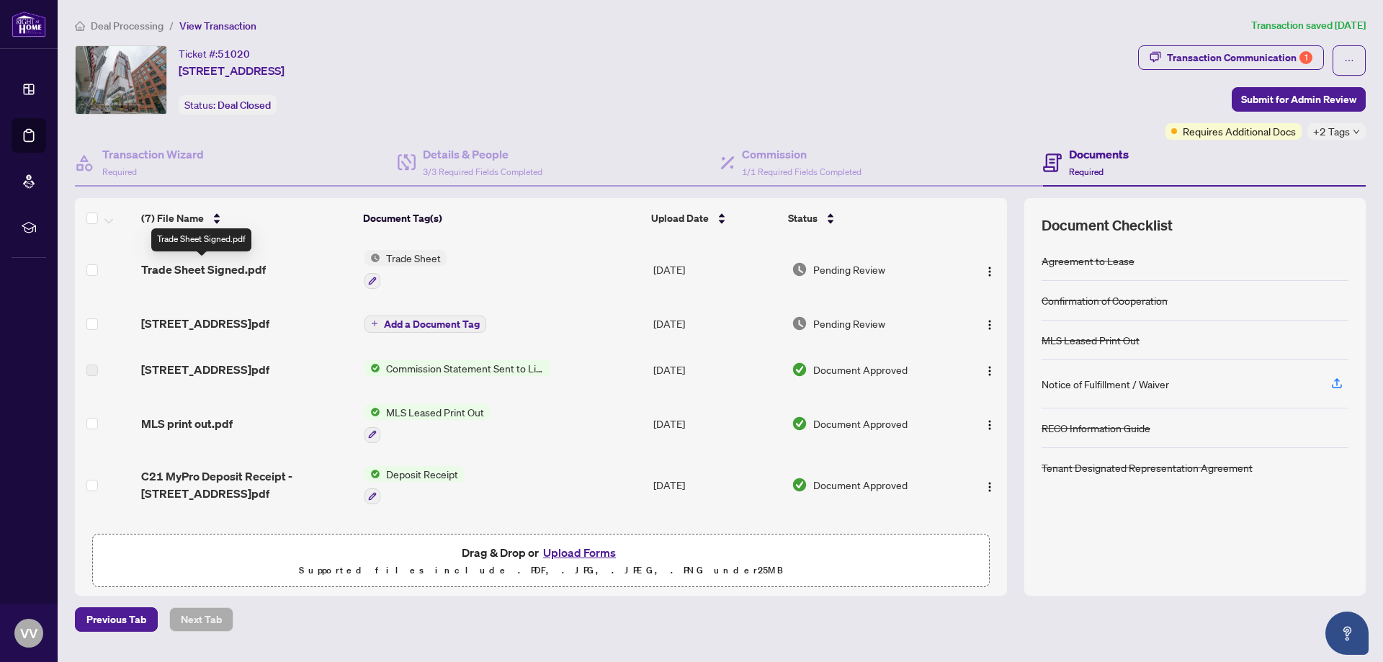 This screenshot has height=662, width=1383. I want to click on span: ellipsis, so click(1349, 61).